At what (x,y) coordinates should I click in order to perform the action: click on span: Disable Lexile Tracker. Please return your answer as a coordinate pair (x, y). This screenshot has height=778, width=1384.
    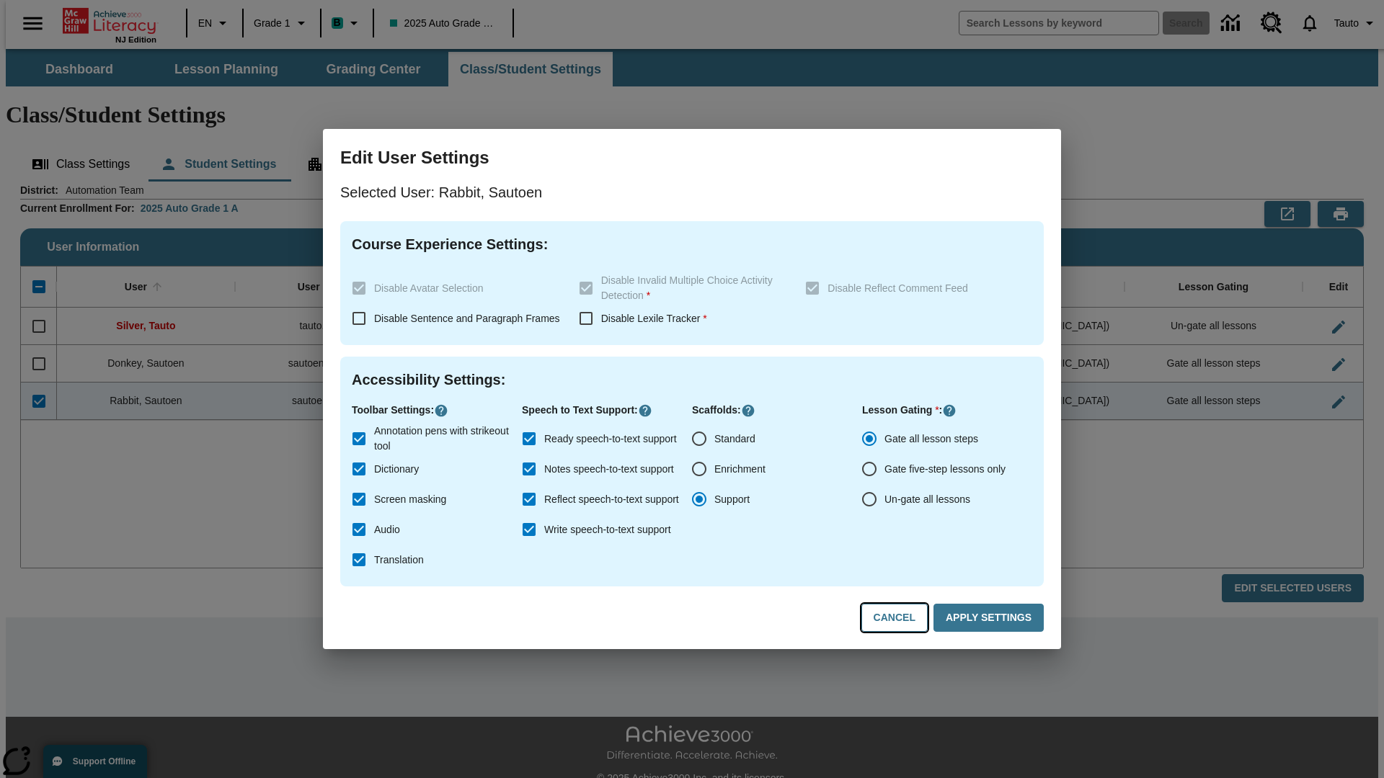
    Looking at the image, I should click on (654, 319).